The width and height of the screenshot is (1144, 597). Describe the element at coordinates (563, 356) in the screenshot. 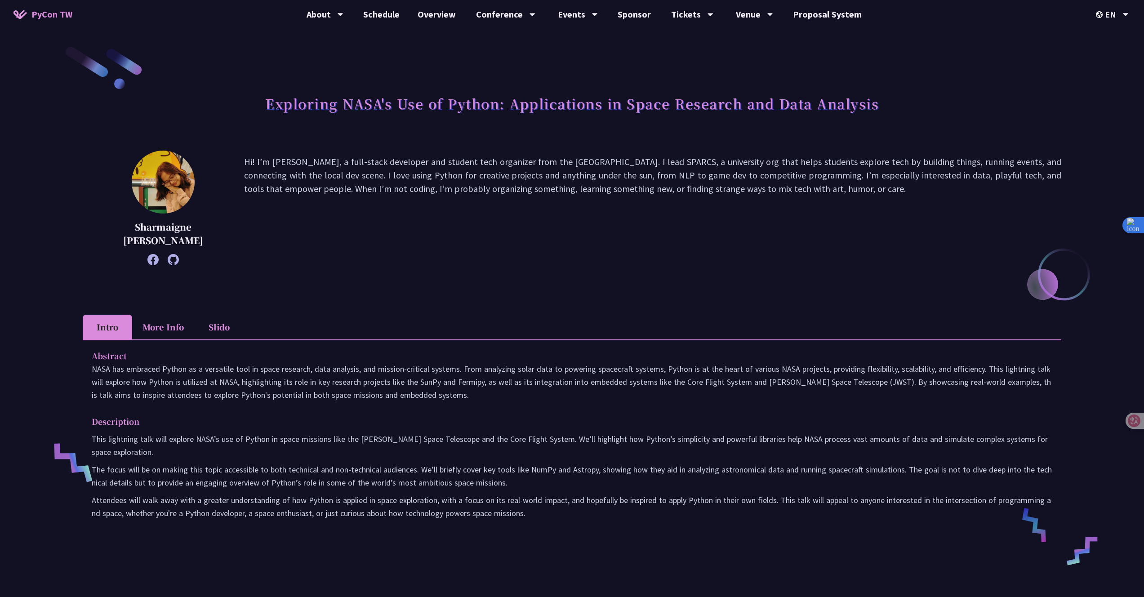

I see `p: Abstract` at that location.